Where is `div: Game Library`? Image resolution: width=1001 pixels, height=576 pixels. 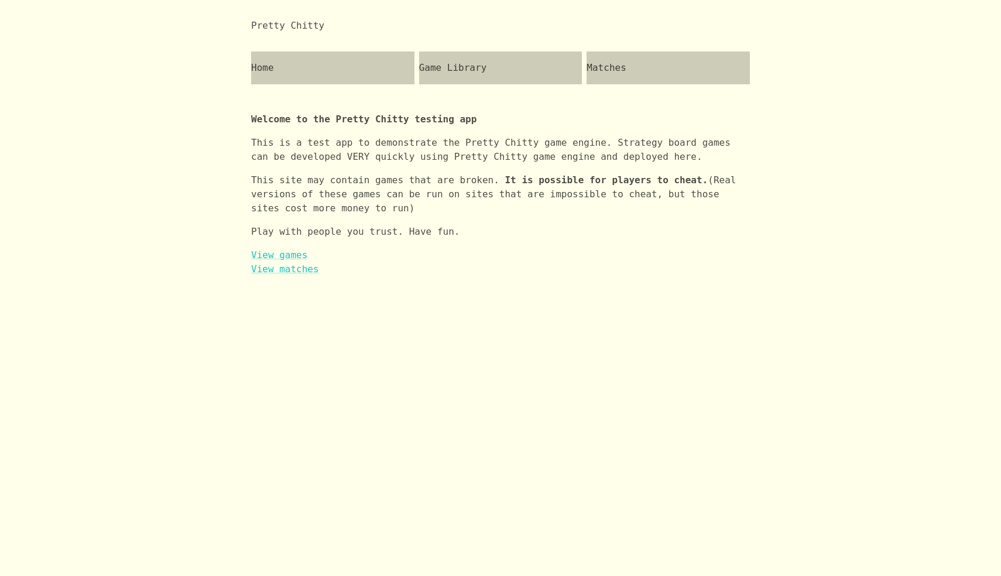 div: Game Library is located at coordinates (500, 68).